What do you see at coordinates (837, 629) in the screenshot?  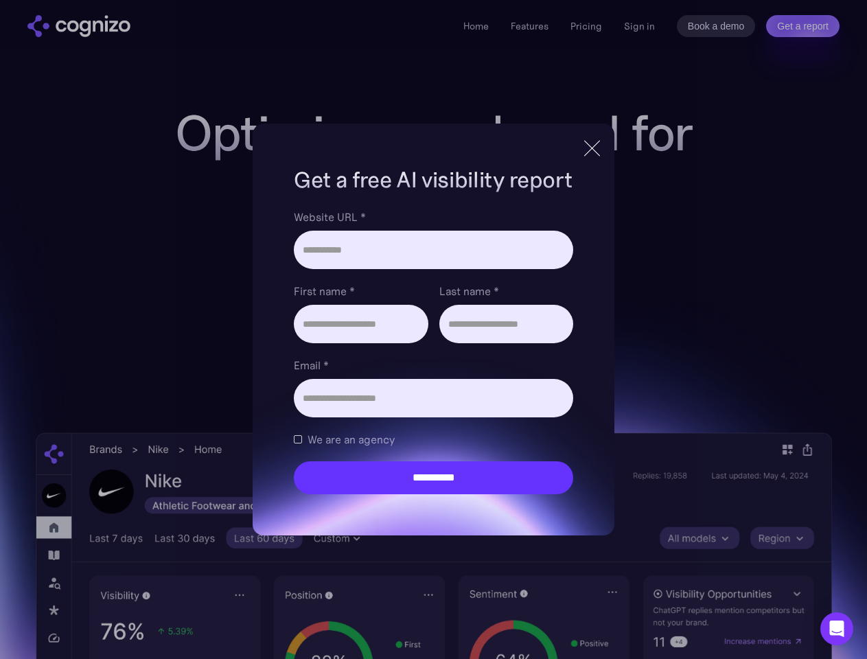 I see `div: Open Intercom Messenger` at bounding box center [837, 629].